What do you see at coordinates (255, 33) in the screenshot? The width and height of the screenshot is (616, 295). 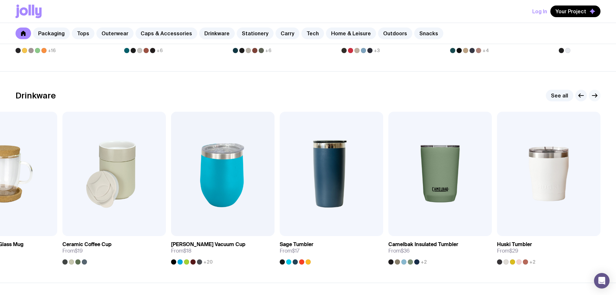 I see `a: Stationery` at bounding box center [255, 33].